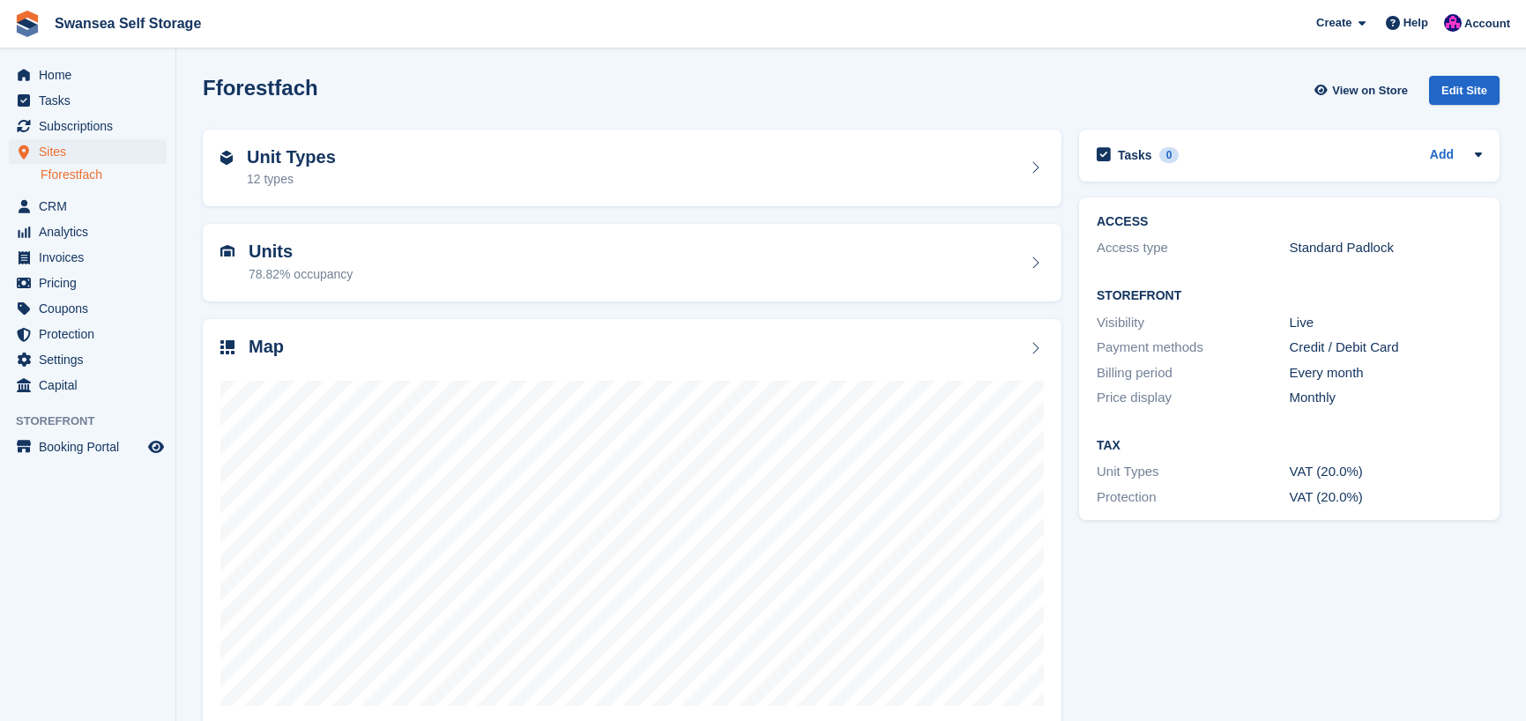  I want to click on div: 78.82% occupancy, so click(301, 274).